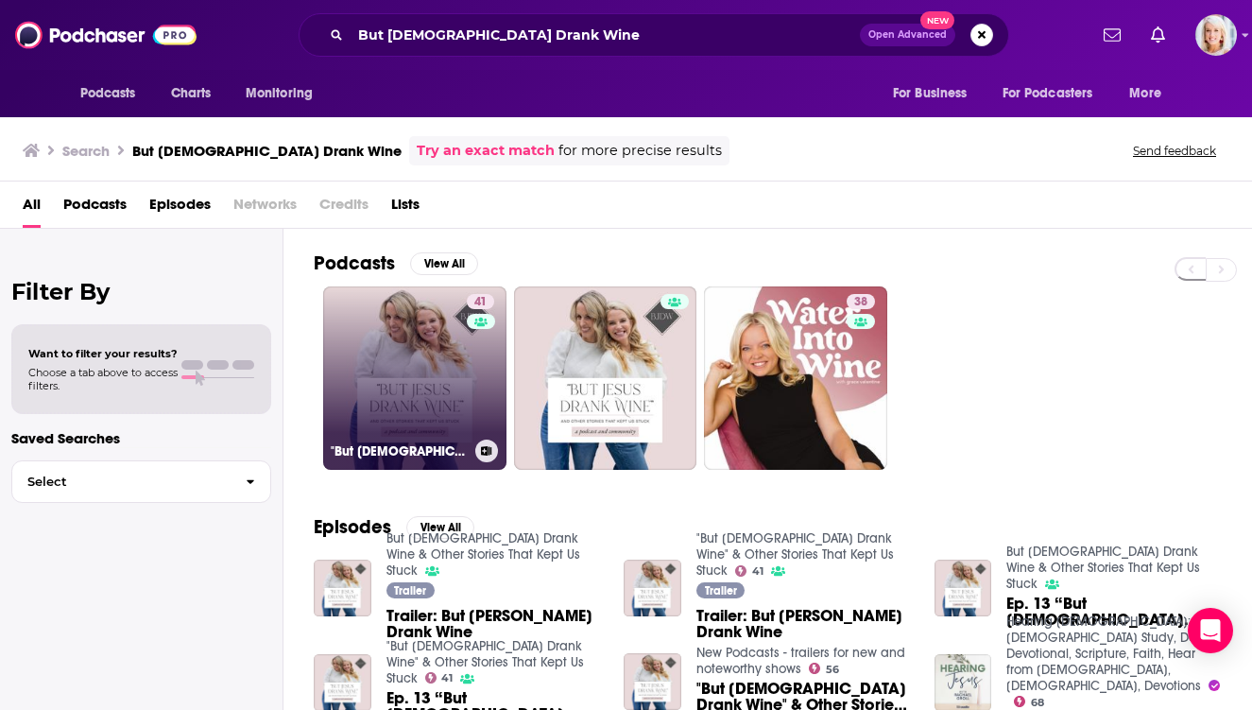 This screenshot has width=1252, height=710. Describe the element at coordinates (279, 94) in the screenshot. I see `span: Monitoring` at that location.